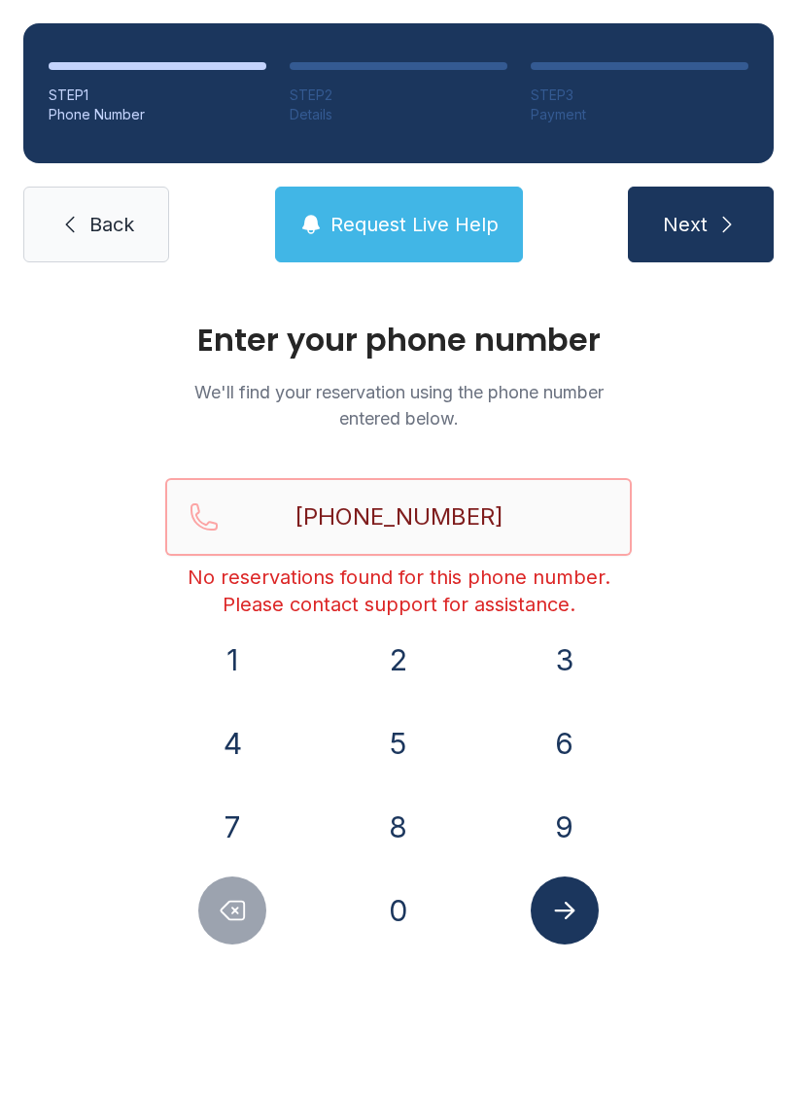 The height and width of the screenshot is (1099, 797). Describe the element at coordinates (685, 224) in the screenshot. I see `span: Next` at that location.